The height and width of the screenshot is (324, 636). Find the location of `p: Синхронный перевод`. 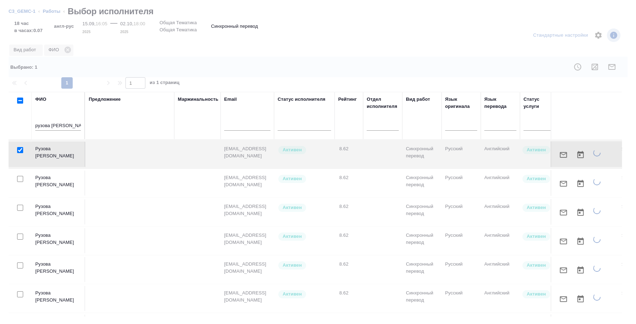

p: Синхронный перевод is located at coordinates (235, 26).